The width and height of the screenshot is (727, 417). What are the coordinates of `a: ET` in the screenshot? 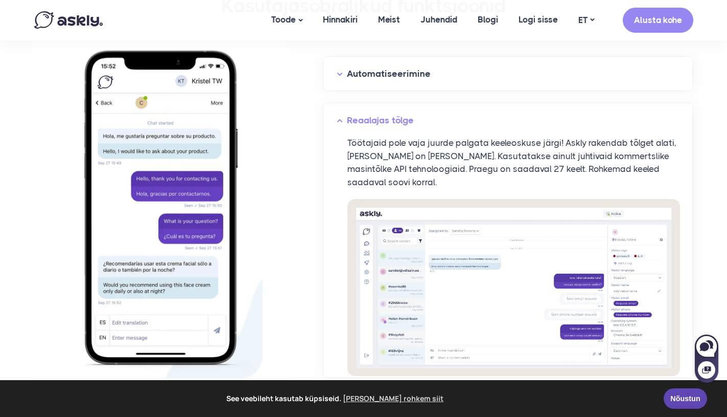 It's located at (586, 20).